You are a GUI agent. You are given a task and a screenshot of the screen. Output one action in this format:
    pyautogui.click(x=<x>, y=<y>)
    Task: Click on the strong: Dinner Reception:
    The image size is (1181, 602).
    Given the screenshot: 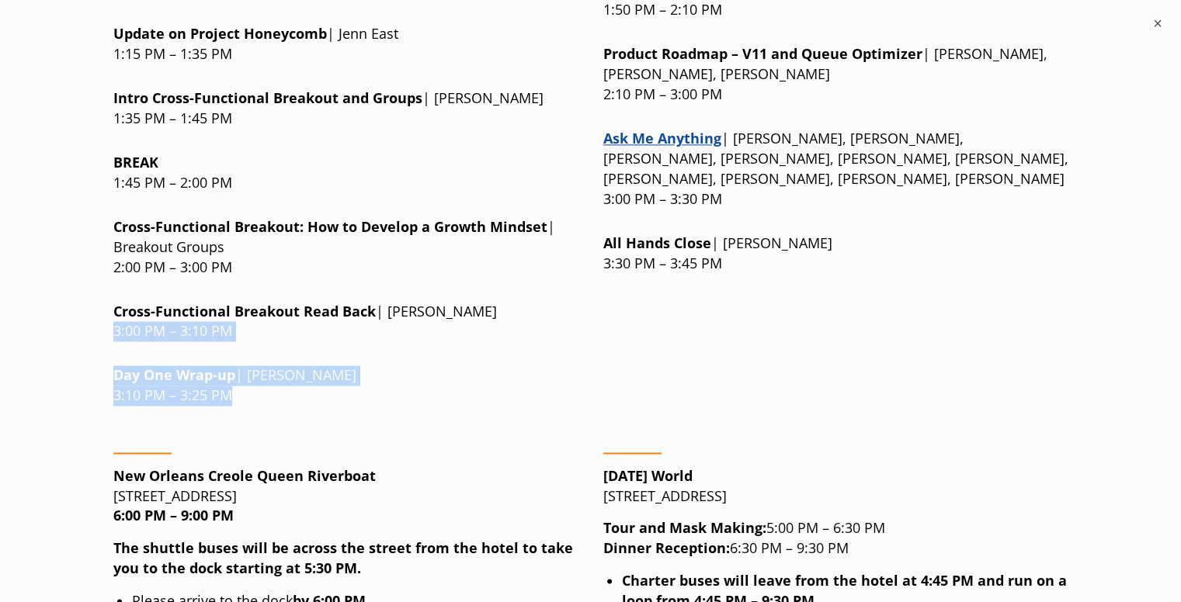 What is the action you would take?
    pyautogui.click(x=666, y=548)
    